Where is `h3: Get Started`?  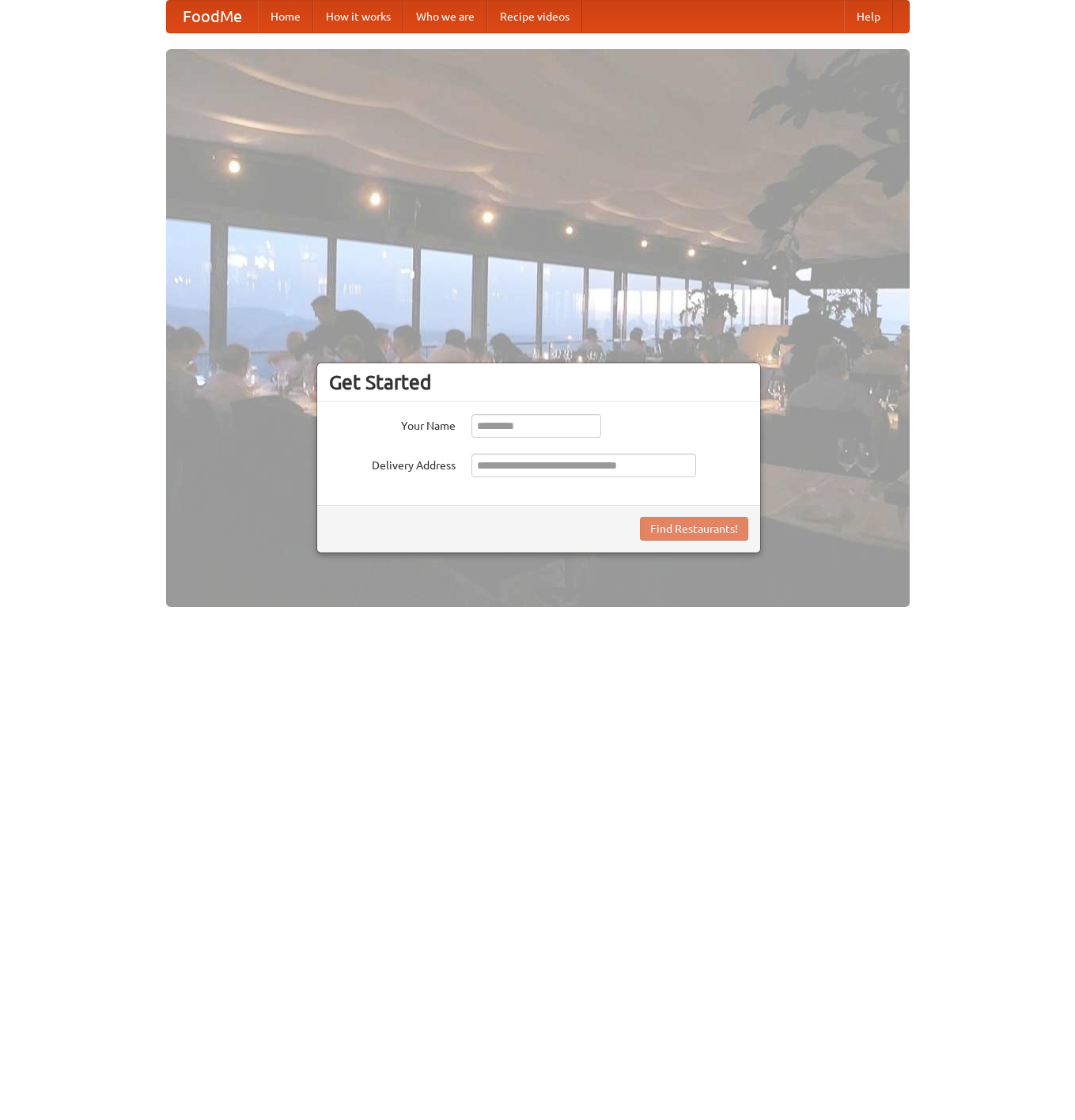 h3: Get Started is located at coordinates (538, 382).